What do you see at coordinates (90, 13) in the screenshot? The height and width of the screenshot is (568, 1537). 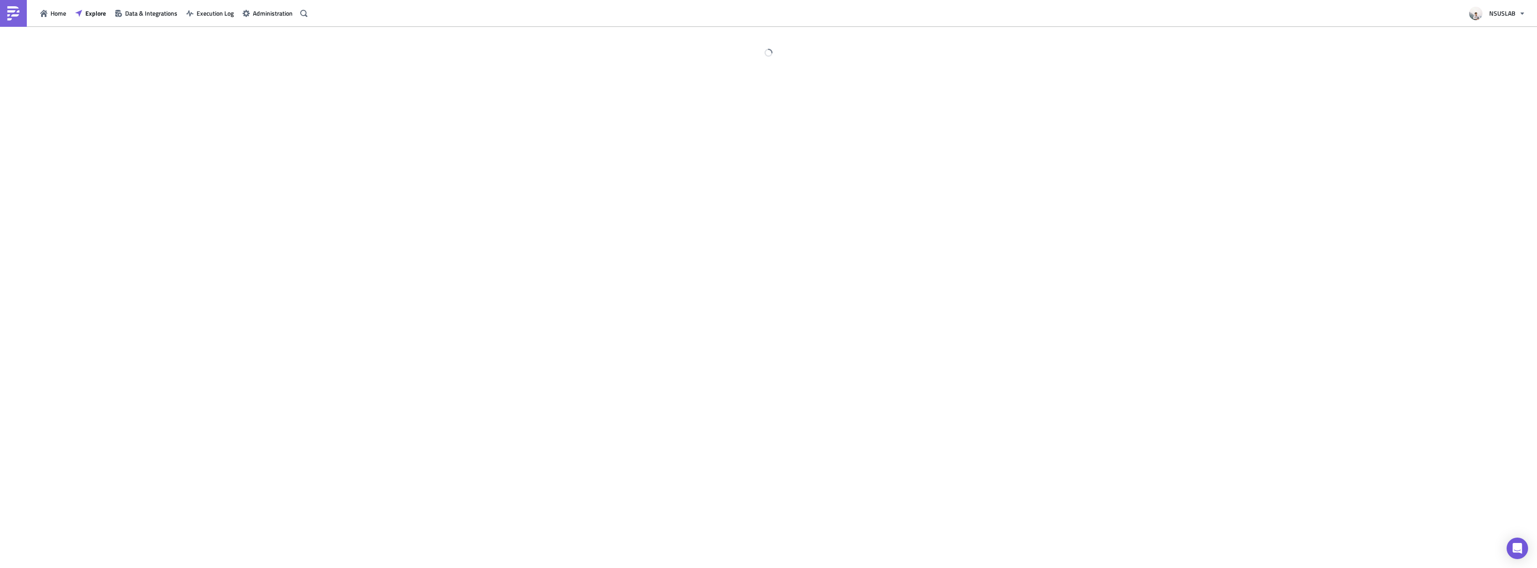 I see `a: Explore` at bounding box center [90, 13].